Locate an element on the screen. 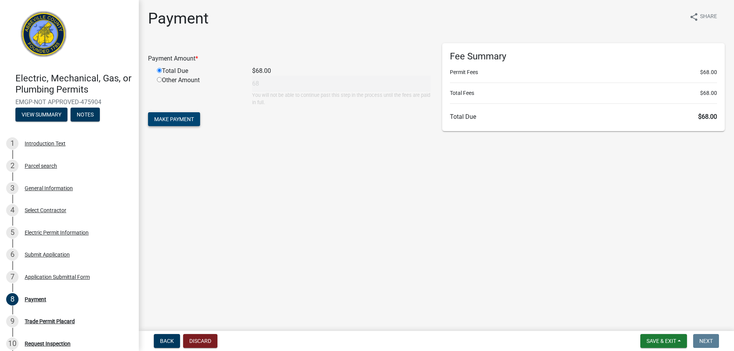 The width and height of the screenshot is (734, 351). button: shareShare is located at coordinates (703, 17).